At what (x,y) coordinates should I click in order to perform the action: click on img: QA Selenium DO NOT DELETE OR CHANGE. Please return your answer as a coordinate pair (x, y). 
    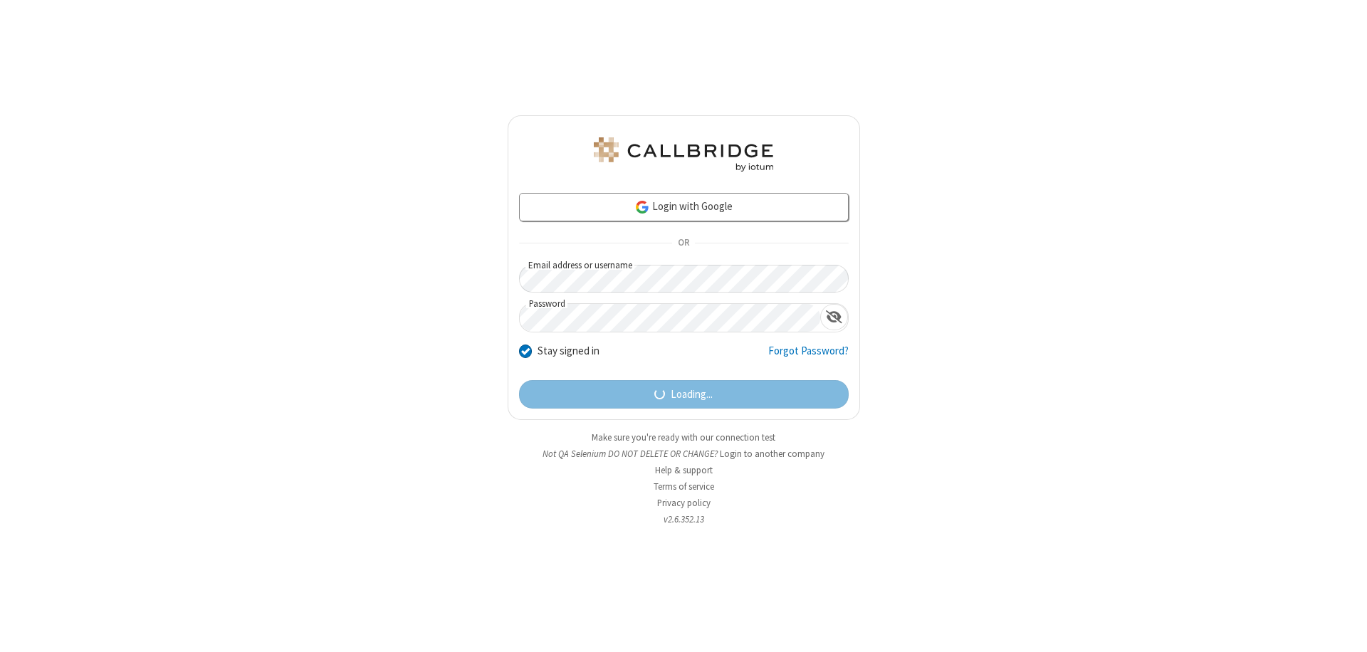
    Looking at the image, I should click on (683, 154).